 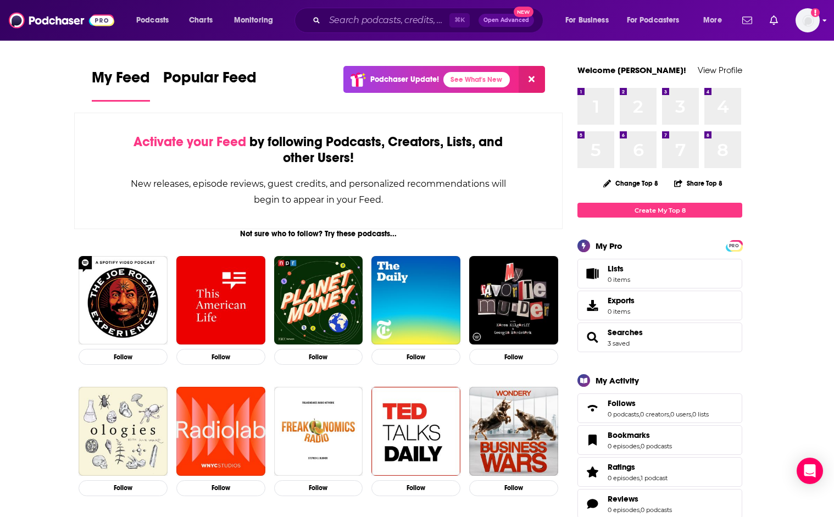 What do you see at coordinates (200, 20) in the screenshot?
I see `a: Charts` at bounding box center [200, 20].